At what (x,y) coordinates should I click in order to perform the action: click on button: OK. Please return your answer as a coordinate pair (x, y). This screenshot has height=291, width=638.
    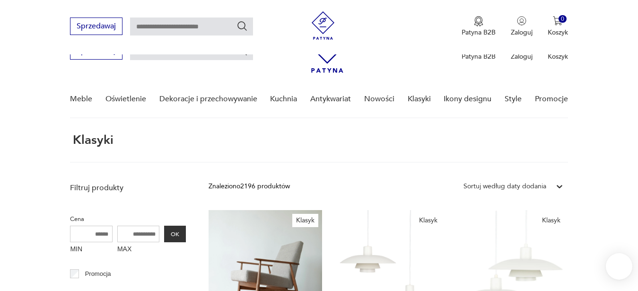
    Looking at the image, I should click on (175, 234).